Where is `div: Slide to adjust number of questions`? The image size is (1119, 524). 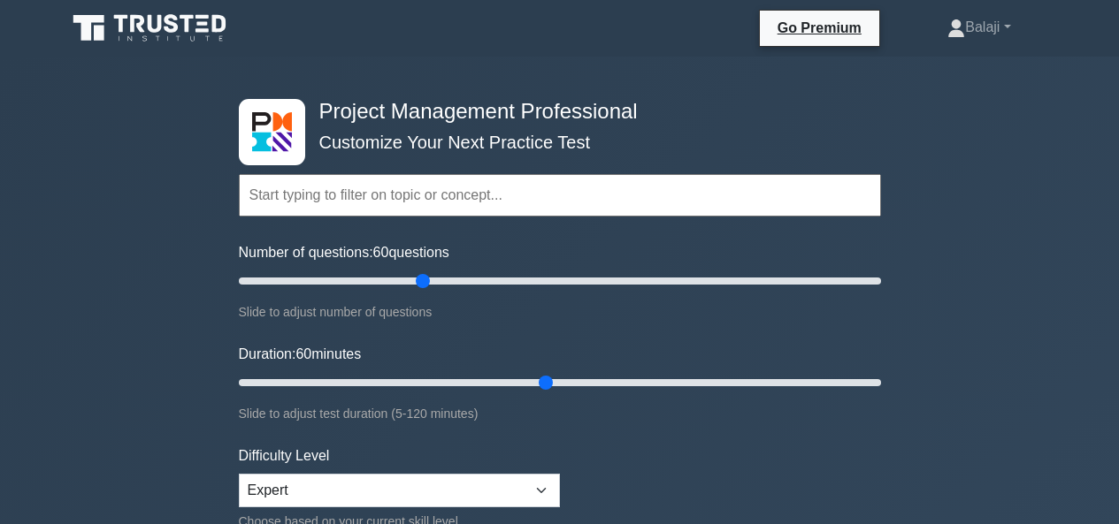 div: Slide to adjust number of questions is located at coordinates (560, 312).